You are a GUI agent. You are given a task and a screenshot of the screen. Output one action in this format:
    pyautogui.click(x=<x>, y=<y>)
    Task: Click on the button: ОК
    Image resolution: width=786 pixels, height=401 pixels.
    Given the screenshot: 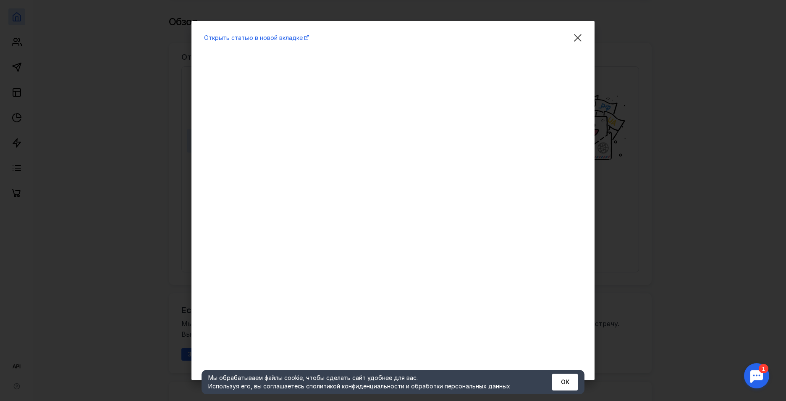 What is the action you would take?
    pyautogui.click(x=565, y=382)
    